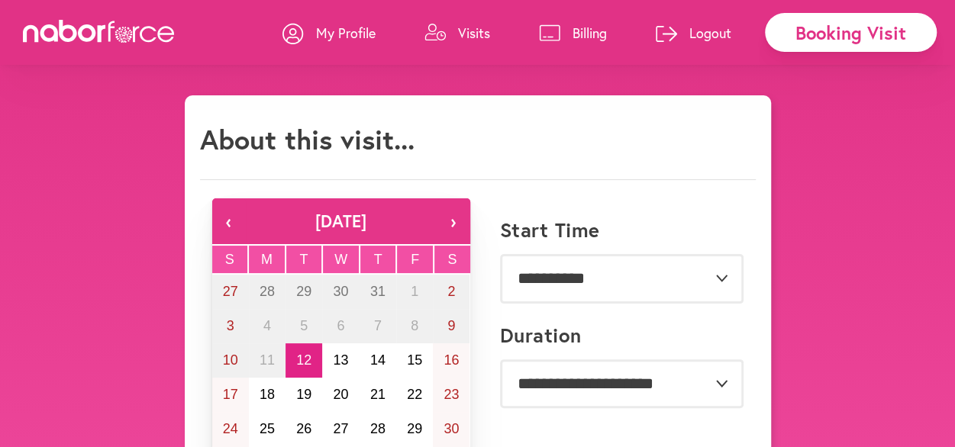 This screenshot has width=955, height=447. Describe the element at coordinates (230, 395) in the screenshot. I see `button: August 17, 2025` at that location.